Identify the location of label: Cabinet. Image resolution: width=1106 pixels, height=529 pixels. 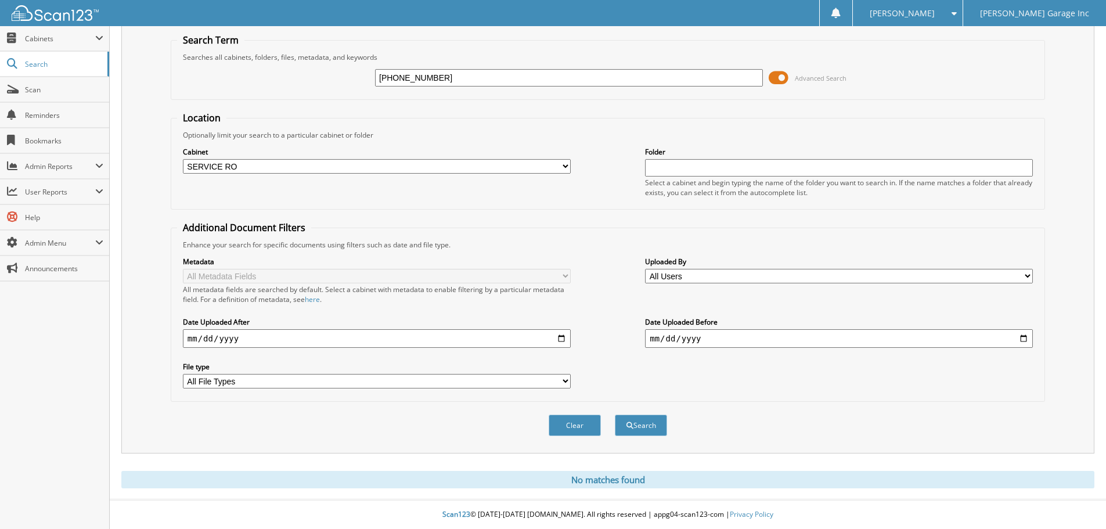
(377, 151).